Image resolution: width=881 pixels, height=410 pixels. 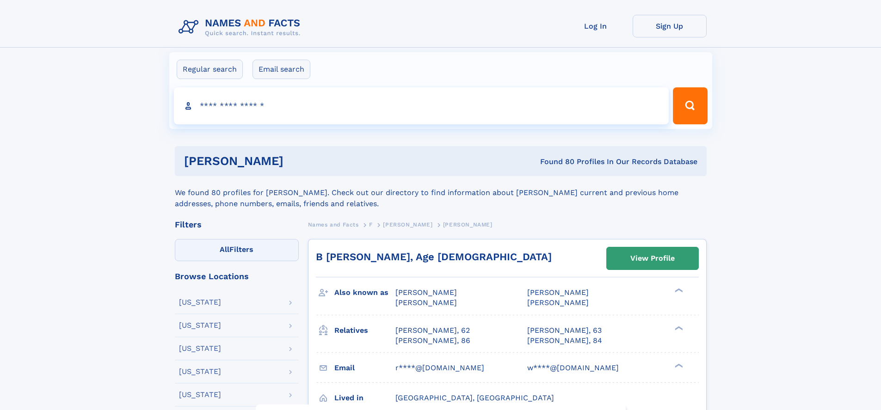 What do you see at coordinates (237, 277) in the screenshot?
I see `div: Browse Locations` at bounding box center [237, 277].